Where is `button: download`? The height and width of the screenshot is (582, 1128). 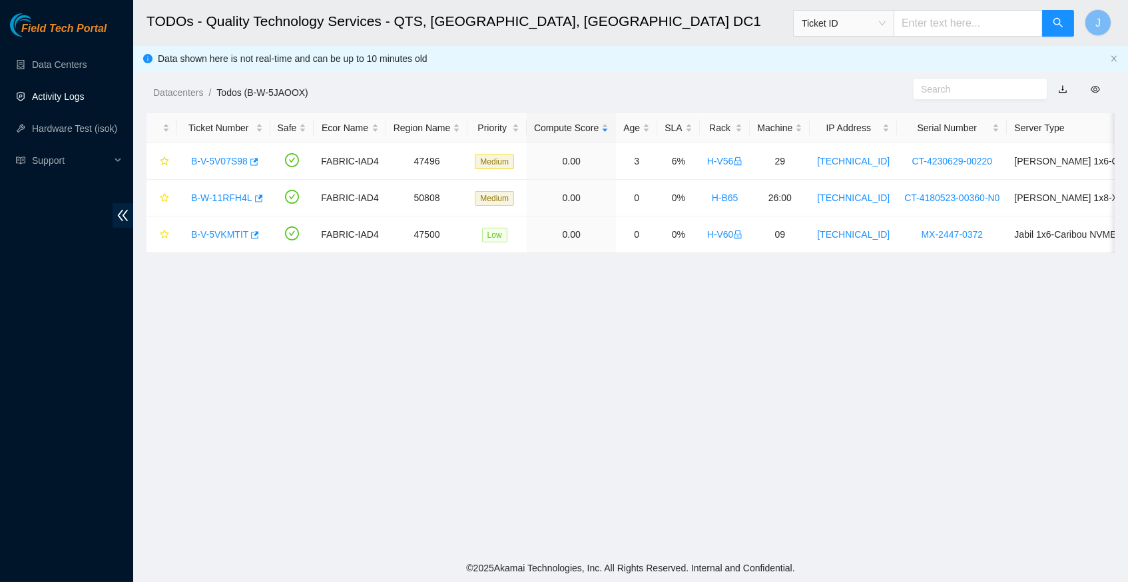
button: download is located at coordinates (1063, 89).